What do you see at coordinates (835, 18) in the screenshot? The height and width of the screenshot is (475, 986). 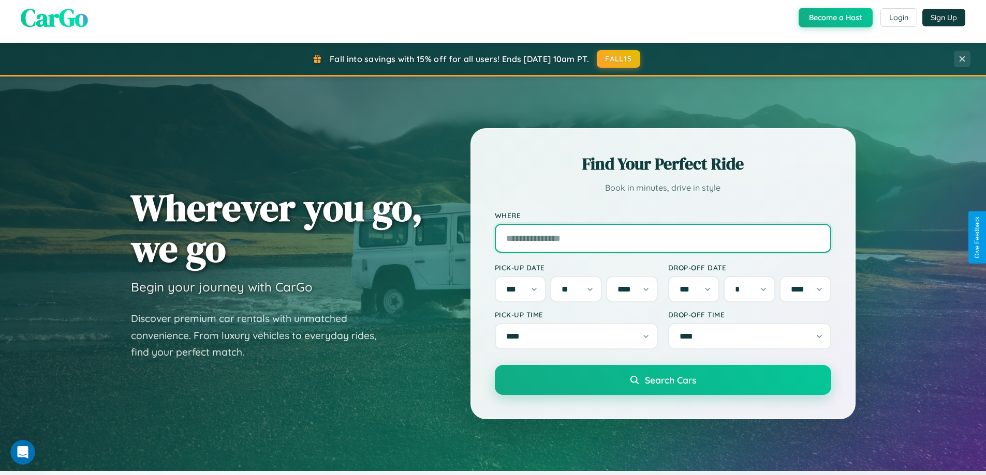 I see `button: Become a Host` at bounding box center [835, 18].